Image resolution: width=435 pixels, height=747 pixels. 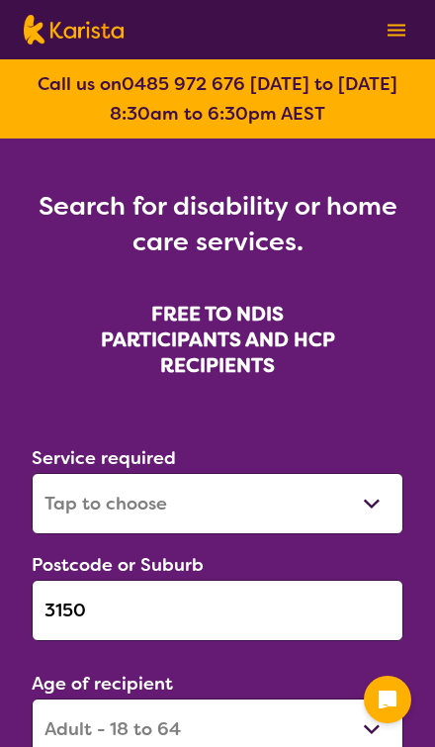 I want to click on label: Service required, so click(x=104, y=458).